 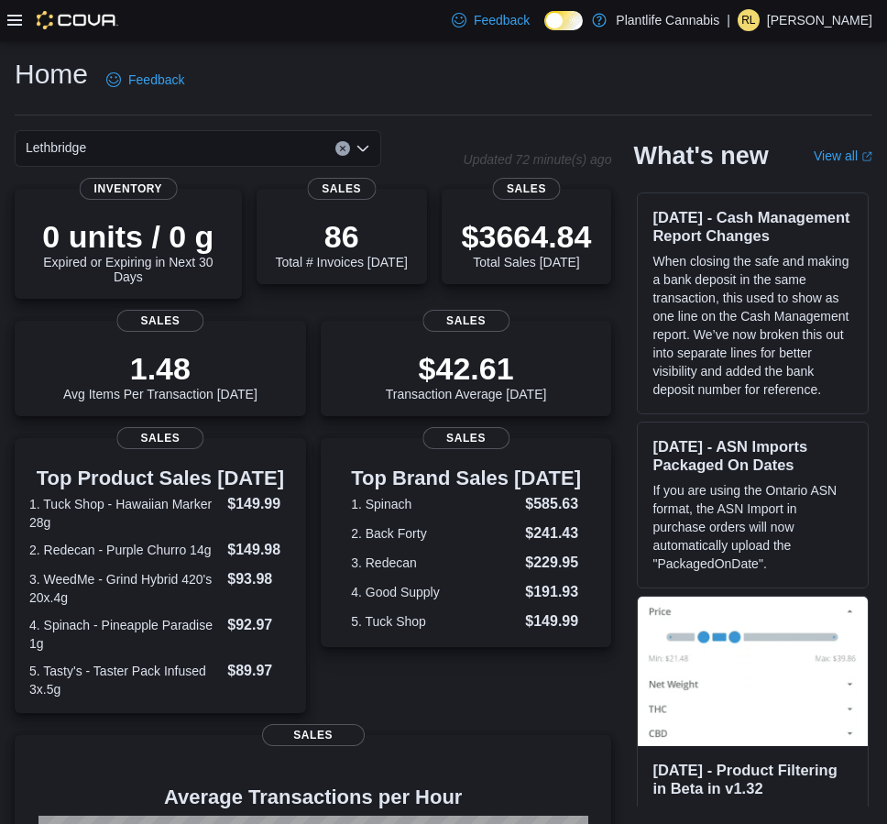 I want to click on dd: $191.93, so click(x=553, y=592).